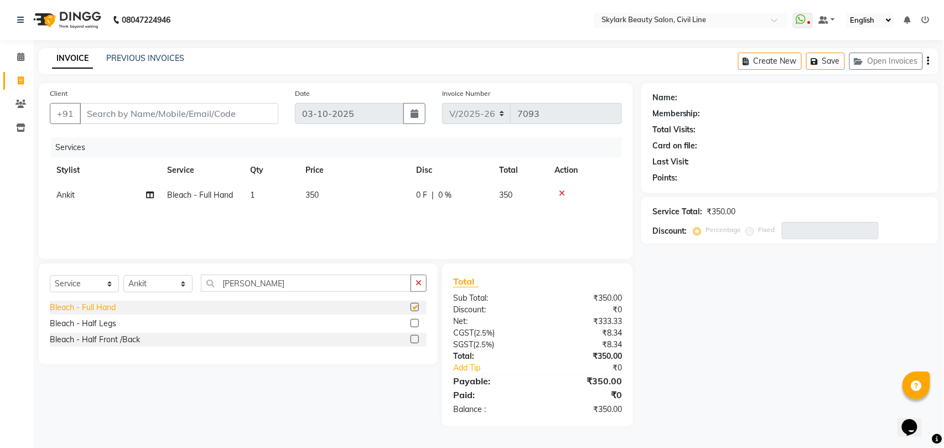  What do you see at coordinates (65, 113) in the screenshot?
I see `button: +91` at bounding box center [65, 113].